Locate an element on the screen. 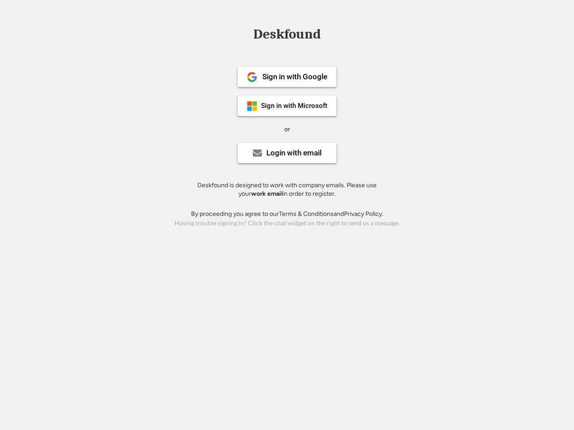 This screenshot has height=430, width=574. div: By proceeding you agree to our and is located at coordinates (287, 214).